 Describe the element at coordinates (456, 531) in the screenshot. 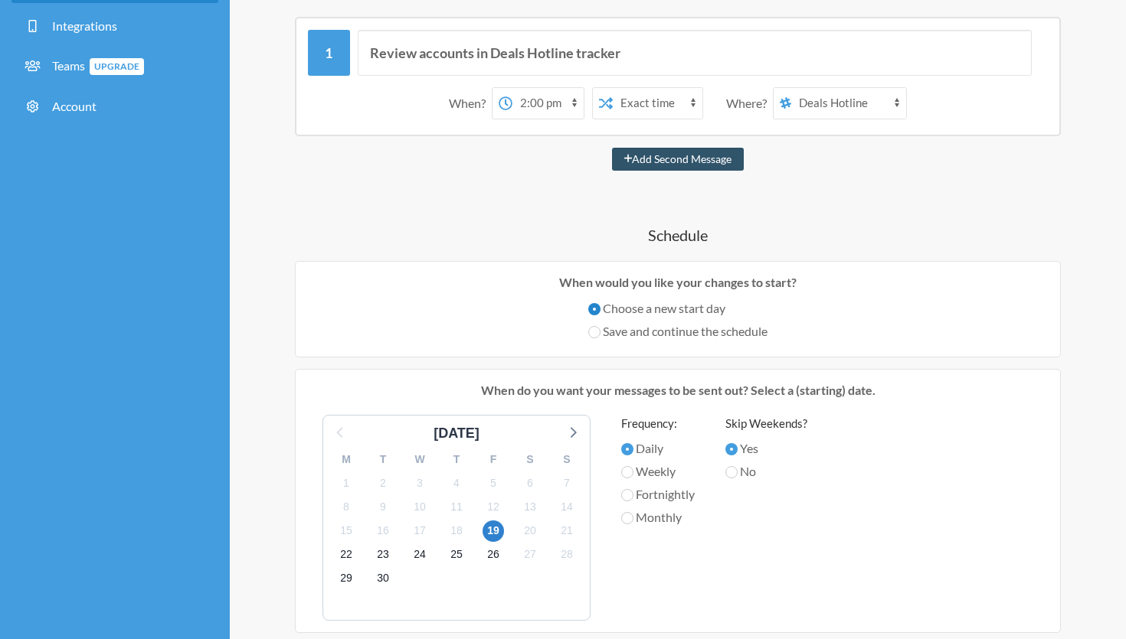

I see `span: Saturday 18 October 2025` at that location.